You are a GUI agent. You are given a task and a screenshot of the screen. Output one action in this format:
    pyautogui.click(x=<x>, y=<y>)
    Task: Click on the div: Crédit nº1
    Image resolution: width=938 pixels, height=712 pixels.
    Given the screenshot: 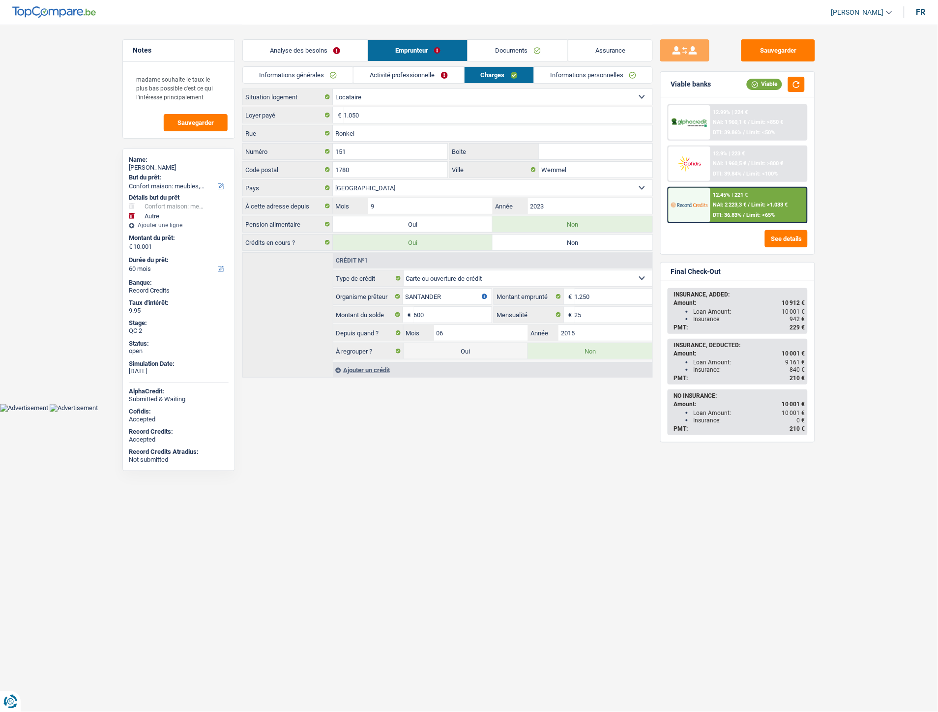 What is the action you would take?
    pyautogui.click(x=352, y=261)
    